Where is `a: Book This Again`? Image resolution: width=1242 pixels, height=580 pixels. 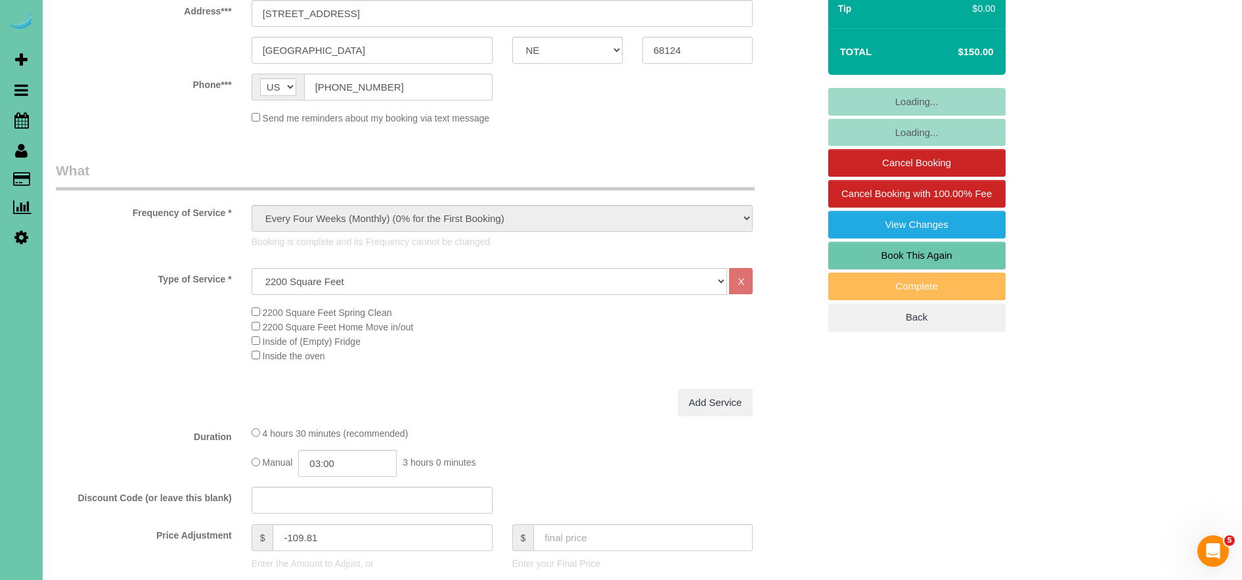
a: Book This Again is located at coordinates (917, 255).